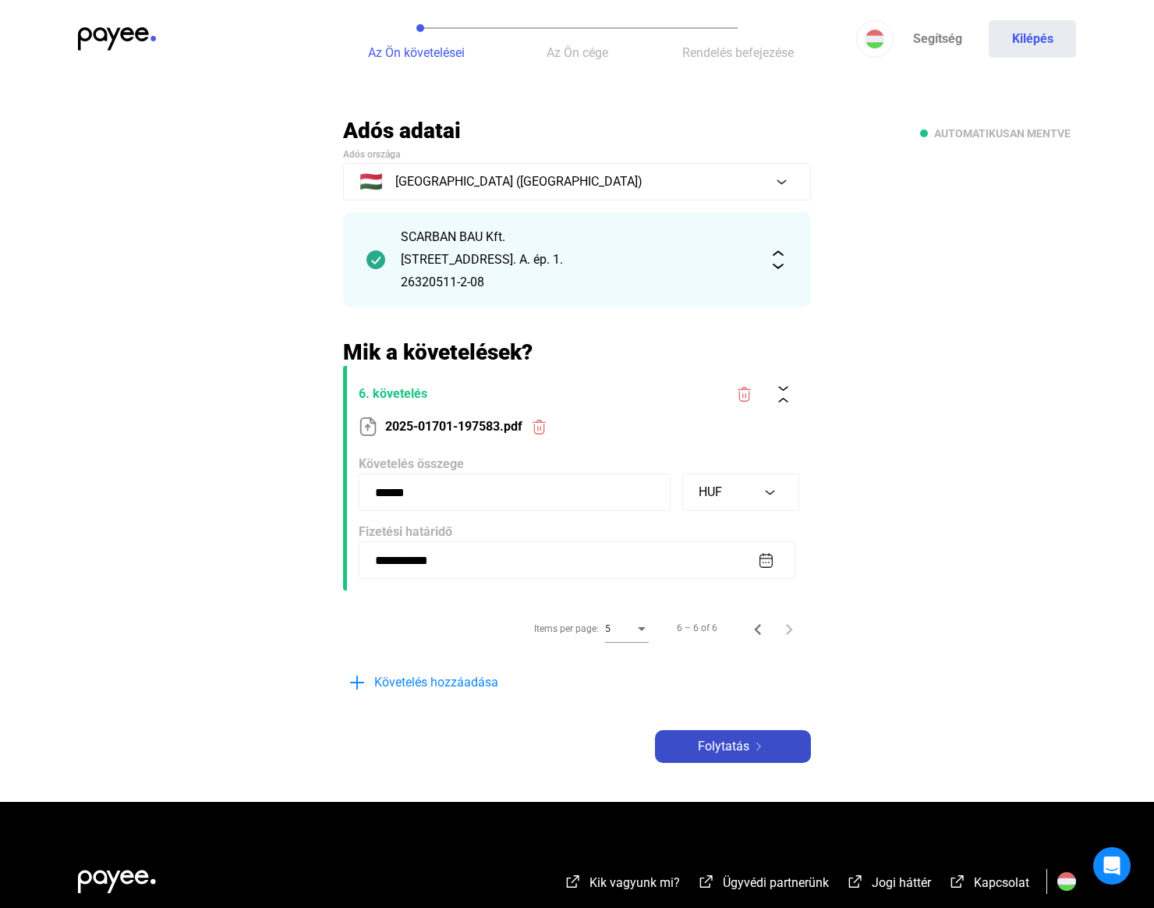  I want to click on button: plus-blueKövetelés hozzáadása, so click(460, 682).